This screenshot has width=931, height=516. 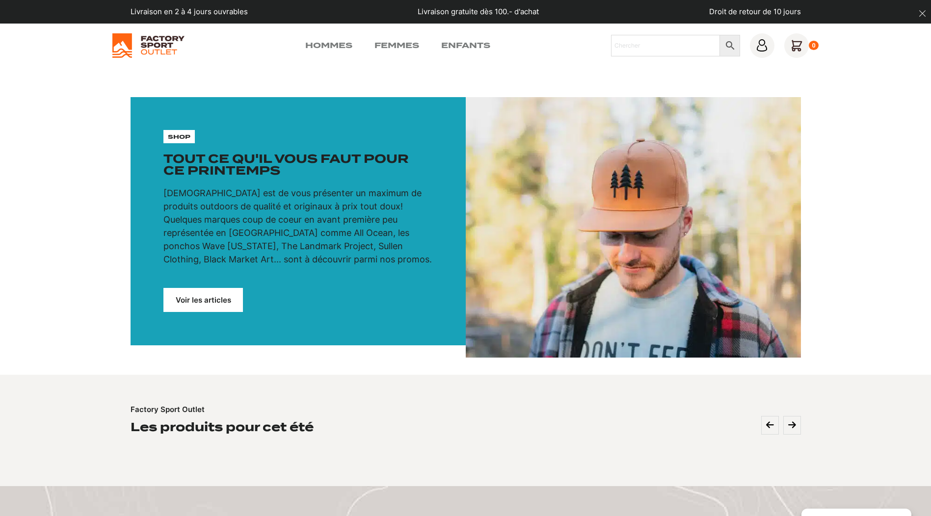 I want to click on a: Femmes, so click(x=396, y=46).